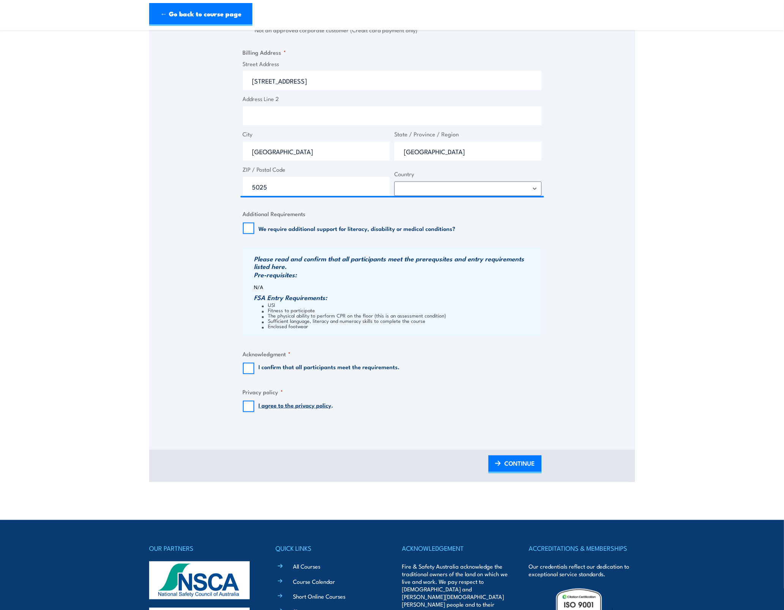  What do you see at coordinates (401, 304) in the screenshot?
I see `li: USI` at bounding box center [401, 304].